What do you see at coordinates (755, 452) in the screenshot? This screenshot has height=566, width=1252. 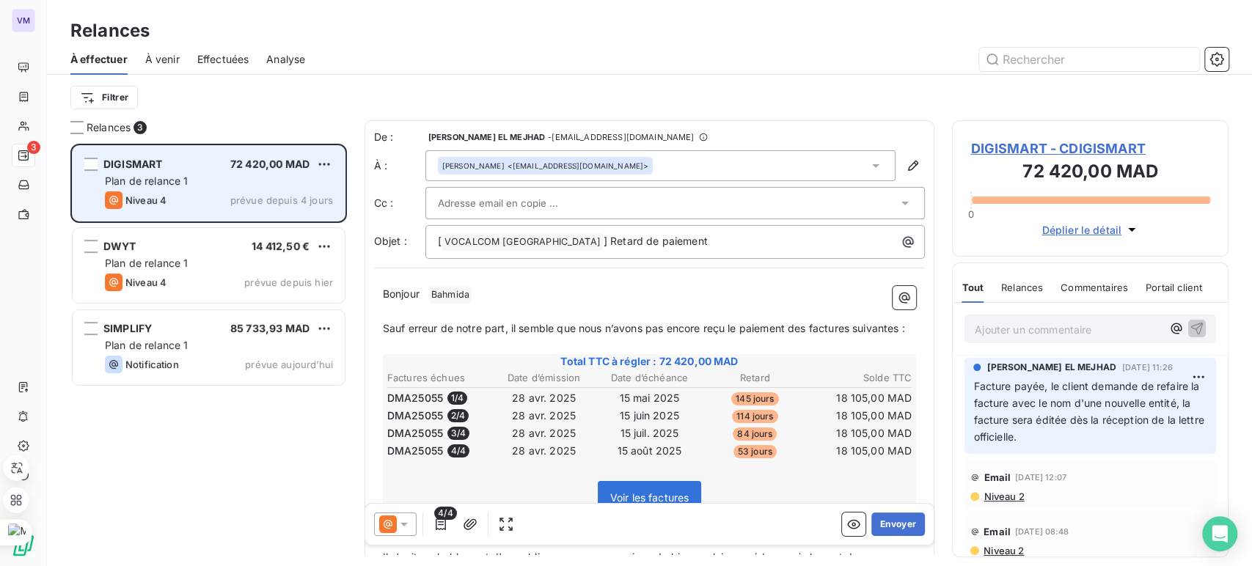 I see `span: 53 jours` at bounding box center [755, 452].